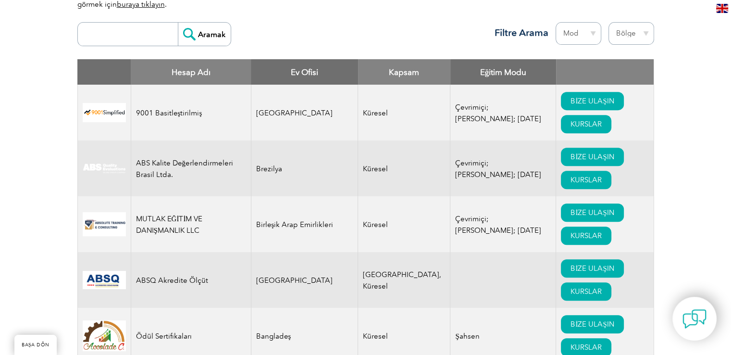  What do you see at coordinates (269, 169) in the screenshot?
I see `font: Brezilya` at bounding box center [269, 169].